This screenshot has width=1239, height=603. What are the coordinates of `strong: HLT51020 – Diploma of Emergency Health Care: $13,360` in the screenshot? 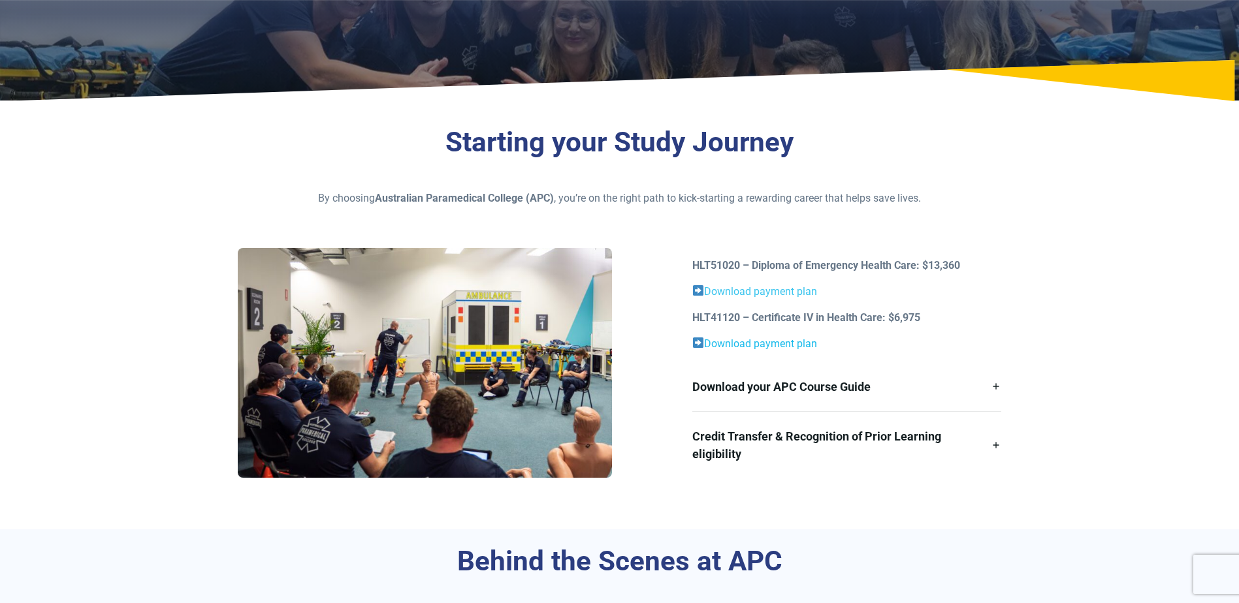 It's located at (826, 265).